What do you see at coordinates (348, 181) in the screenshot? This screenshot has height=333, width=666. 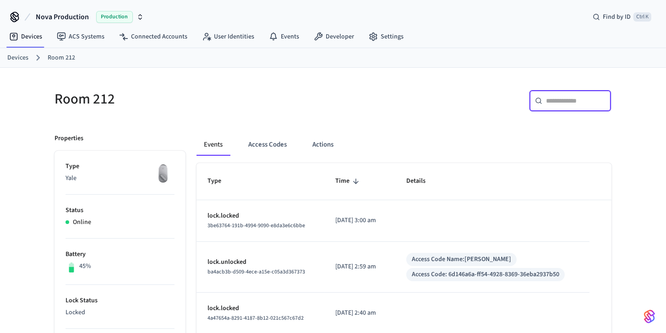 I see `span: Time` at bounding box center [348, 181].